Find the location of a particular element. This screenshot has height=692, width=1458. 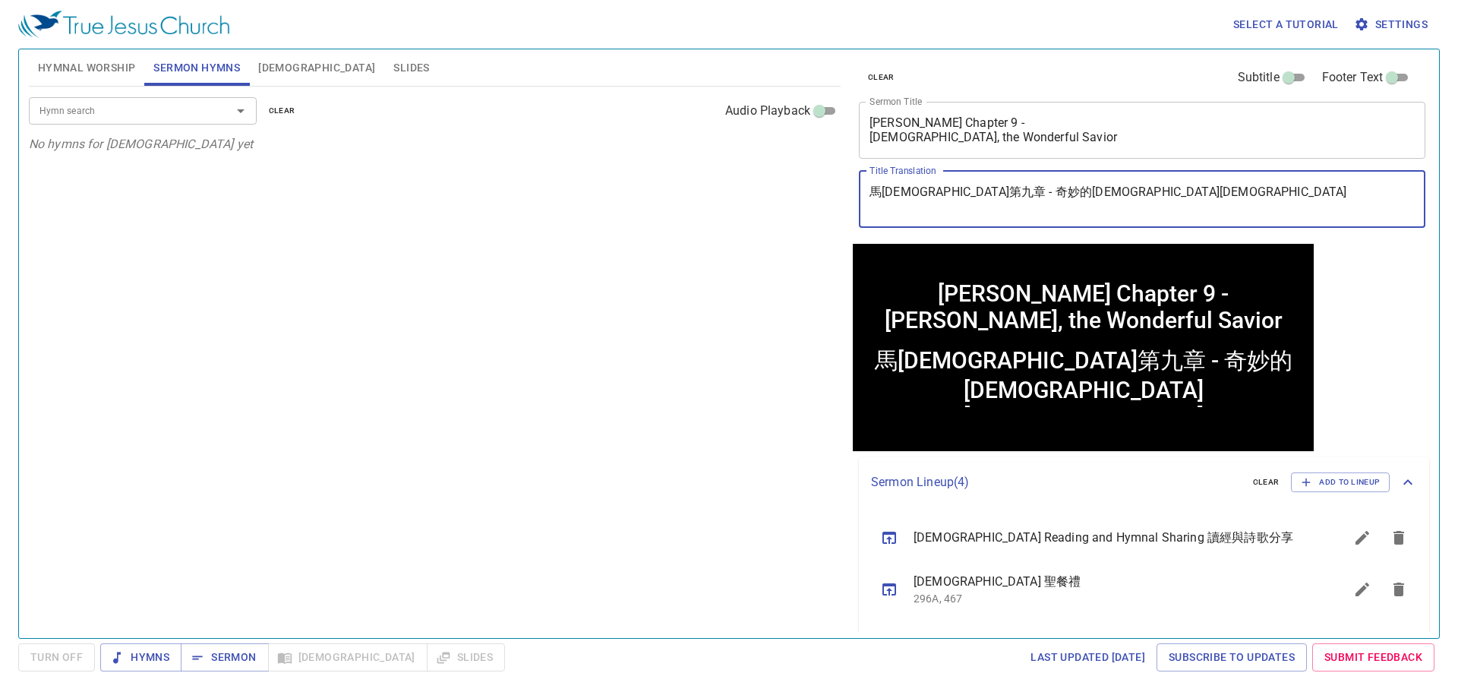

span: Settings is located at coordinates (1392, 24).